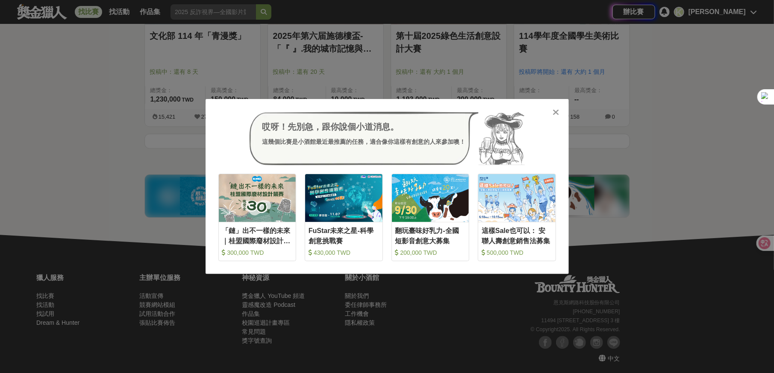 The width and height of the screenshot is (774, 373). What do you see at coordinates (364, 127) in the screenshot?
I see `div: 哎呀！先別急，跟你說個小道消息。` at bounding box center [364, 127].